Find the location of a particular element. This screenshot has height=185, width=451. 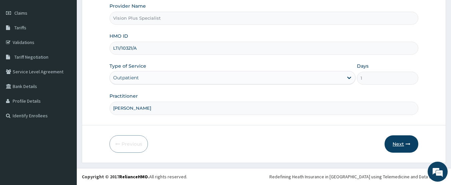

button: Next is located at coordinates (401, 144).